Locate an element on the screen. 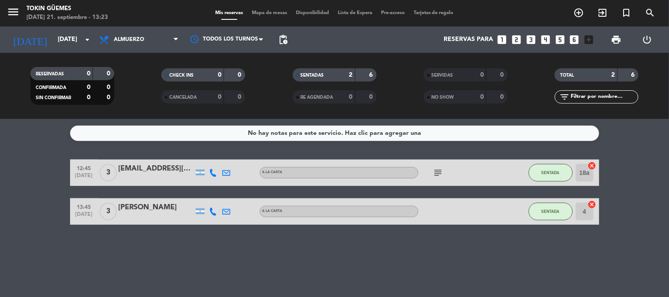 Image resolution: width=669 pixels, height=297 pixels. span: pending_actions is located at coordinates (283, 40).